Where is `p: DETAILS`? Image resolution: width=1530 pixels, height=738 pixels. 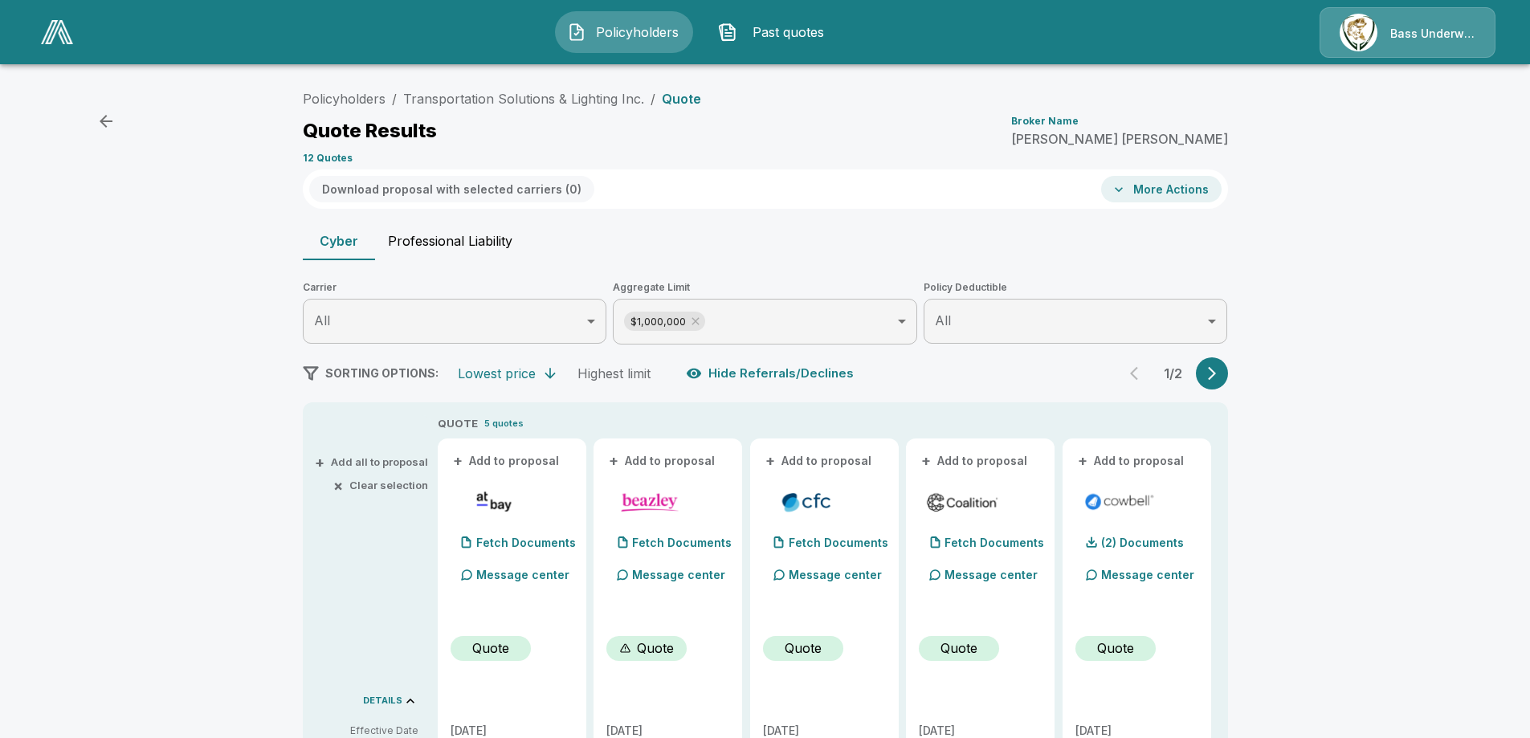
p: DETAILS is located at coordinates (382, 700).